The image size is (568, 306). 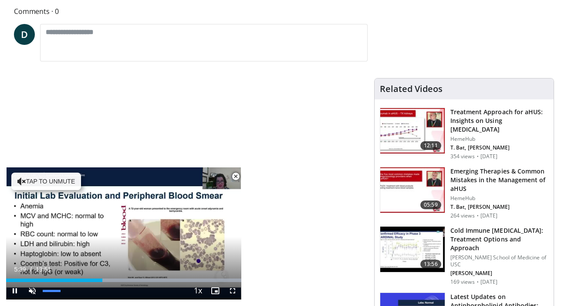 What do you see at coordinates (51, 290) in the screenshot?
I see `div: Volume Level` at bounding box center [51, 290].